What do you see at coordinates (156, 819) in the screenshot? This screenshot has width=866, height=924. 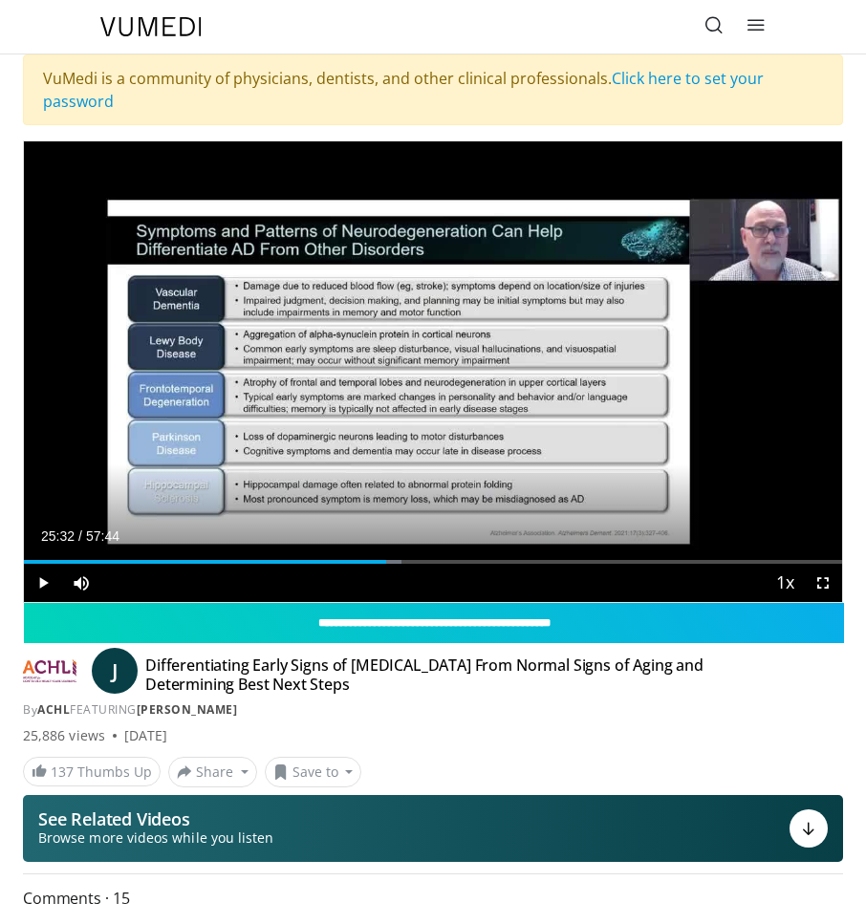 I see `p: See Related Videos` at bounding box center [156, 819].